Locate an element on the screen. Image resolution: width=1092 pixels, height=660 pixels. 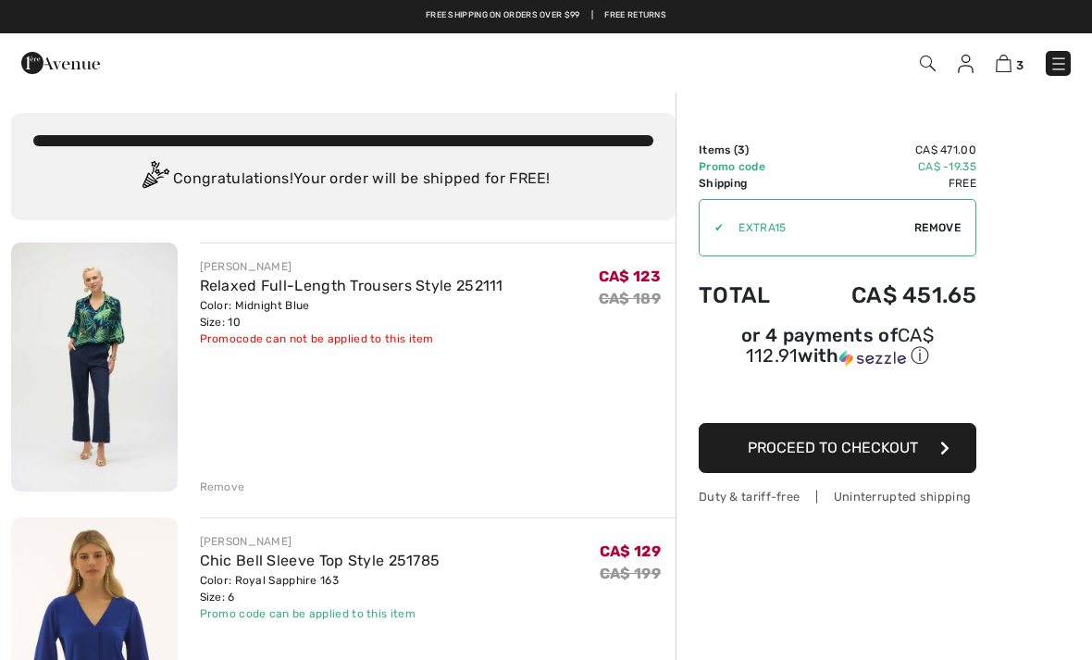
img: My Info is located at coordinates (965, 64).